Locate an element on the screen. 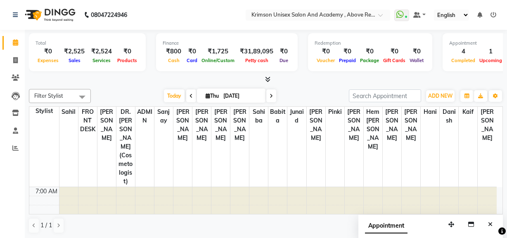 The height and width of the screenshot is (238, 507). button: Close is located at coordinates (490, 224).